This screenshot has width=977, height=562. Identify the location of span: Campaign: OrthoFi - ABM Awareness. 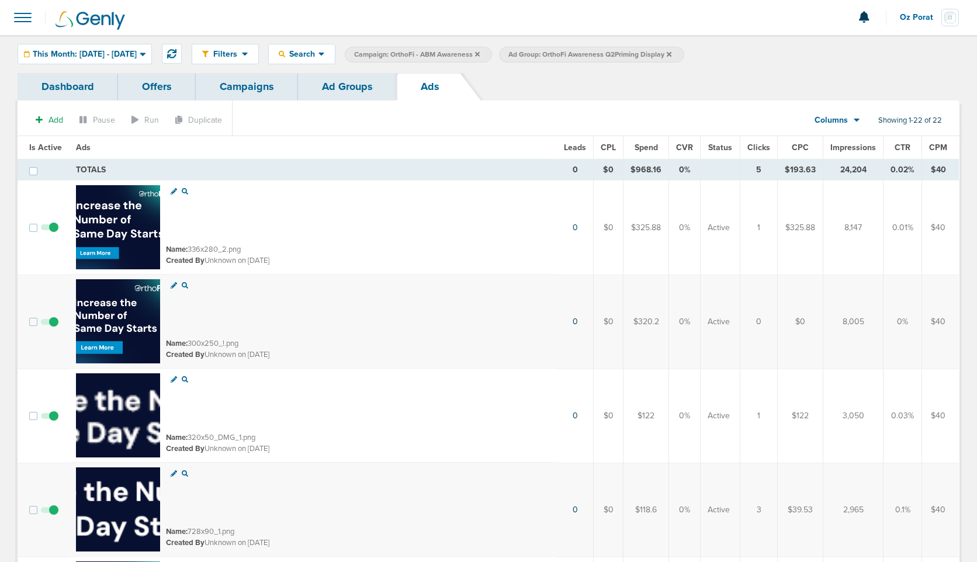
(416, 54).